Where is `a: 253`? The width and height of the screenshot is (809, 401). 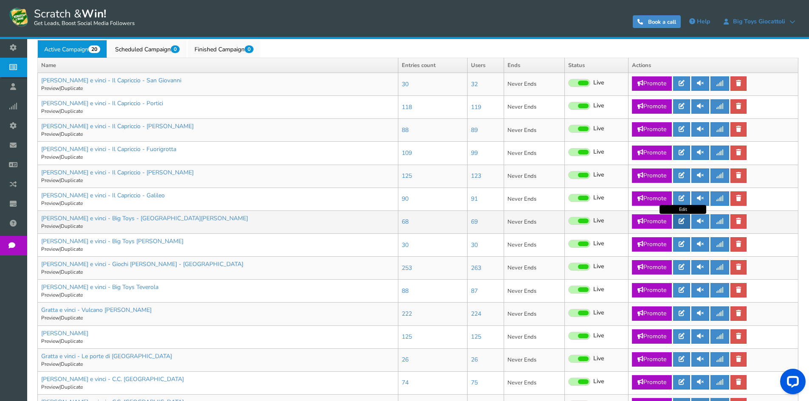 a: 253 is located at coordinates (407, 268).